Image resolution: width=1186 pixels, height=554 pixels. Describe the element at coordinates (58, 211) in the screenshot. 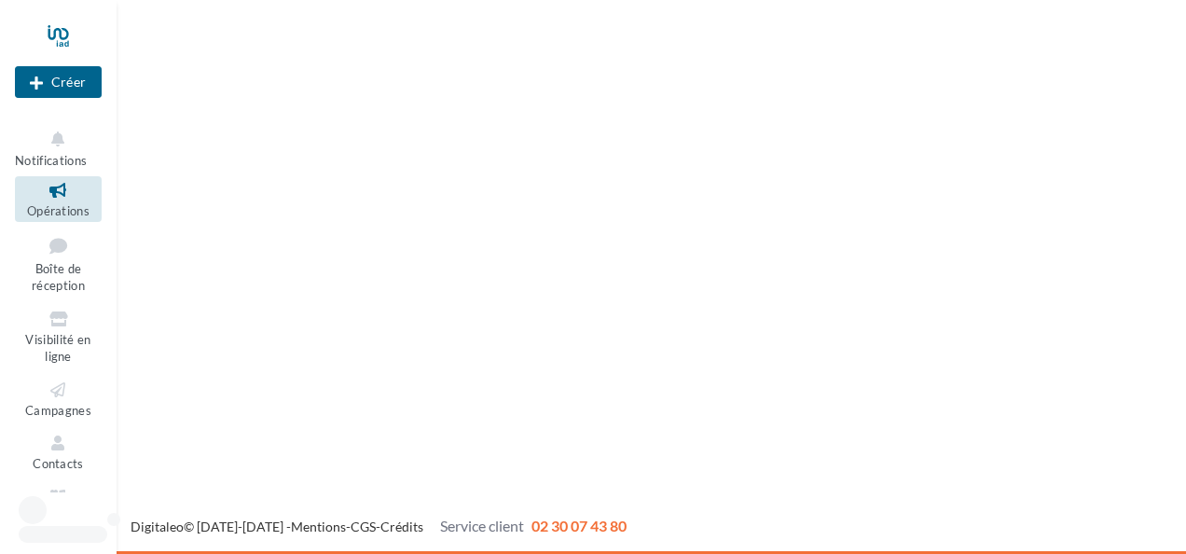

I see `span: Opérations` at that location.